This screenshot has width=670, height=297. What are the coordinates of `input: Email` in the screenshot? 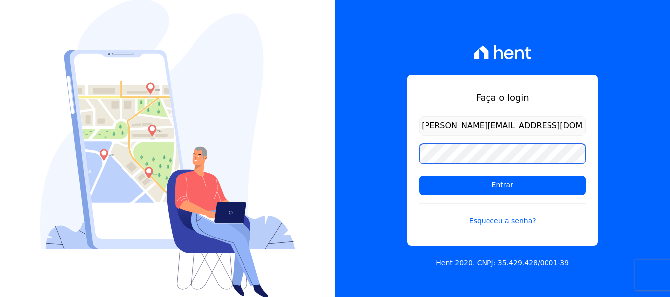 It's located at (503, 126).